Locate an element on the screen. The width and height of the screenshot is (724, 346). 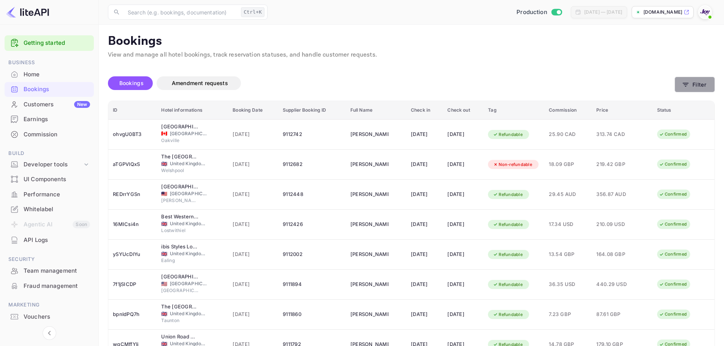
span: Bookings is located at coordinates (131, 83).